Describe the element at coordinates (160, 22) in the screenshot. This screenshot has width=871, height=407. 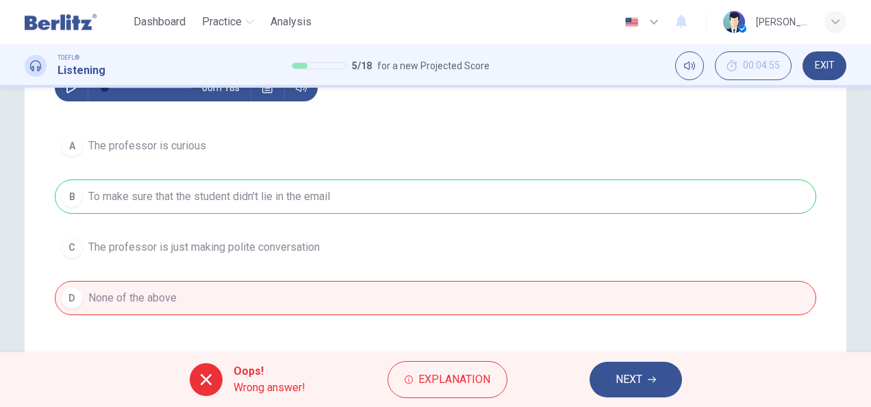
I see `button: Dashboard` at that location.